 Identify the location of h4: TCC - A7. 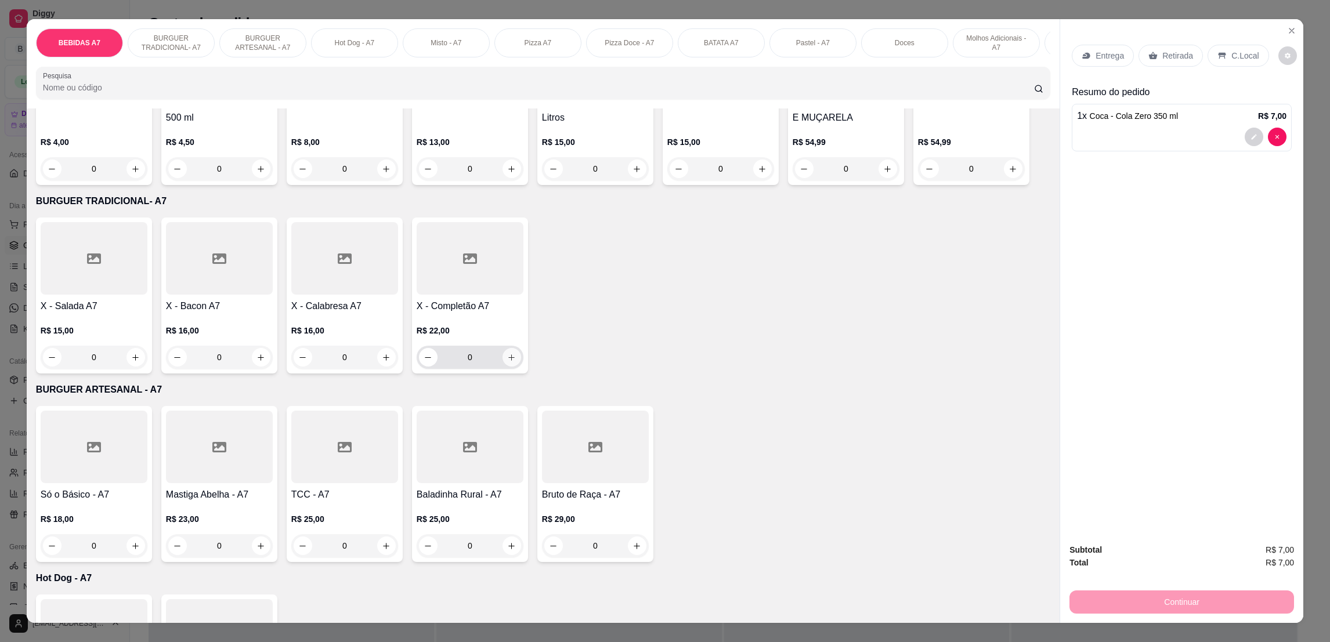
(345, 495).